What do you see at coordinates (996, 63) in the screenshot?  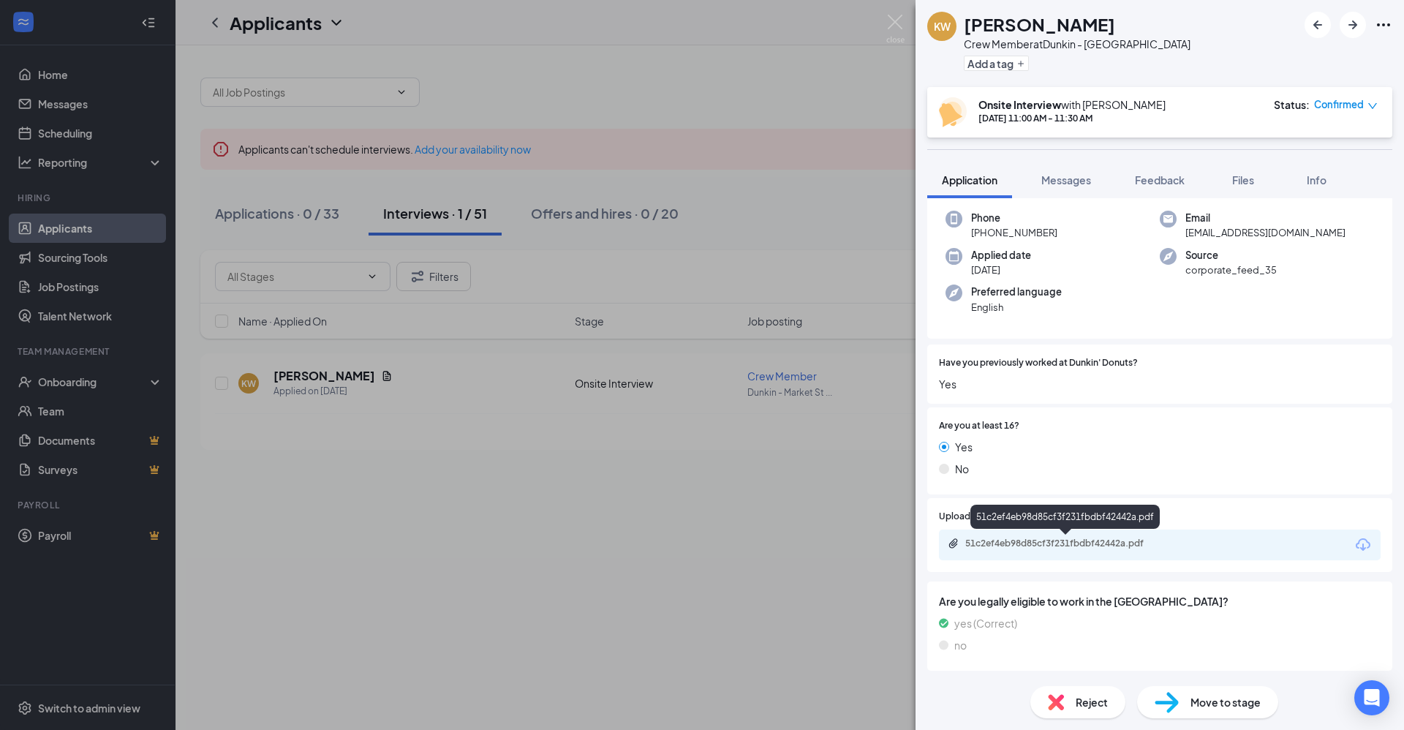 I see `button: PlusAdd a tag` at bounding box center [996, 63].